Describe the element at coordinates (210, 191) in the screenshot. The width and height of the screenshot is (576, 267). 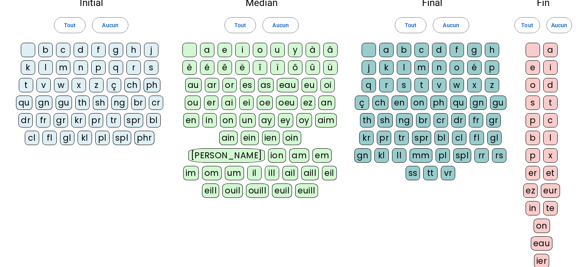
I see `div: eill` at that location.